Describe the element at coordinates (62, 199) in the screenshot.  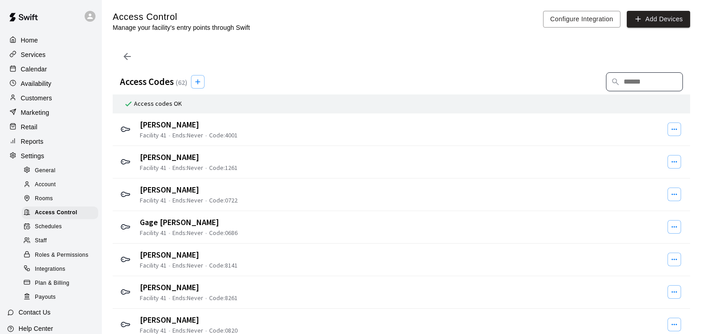
I see `a: Rooms` at that location.